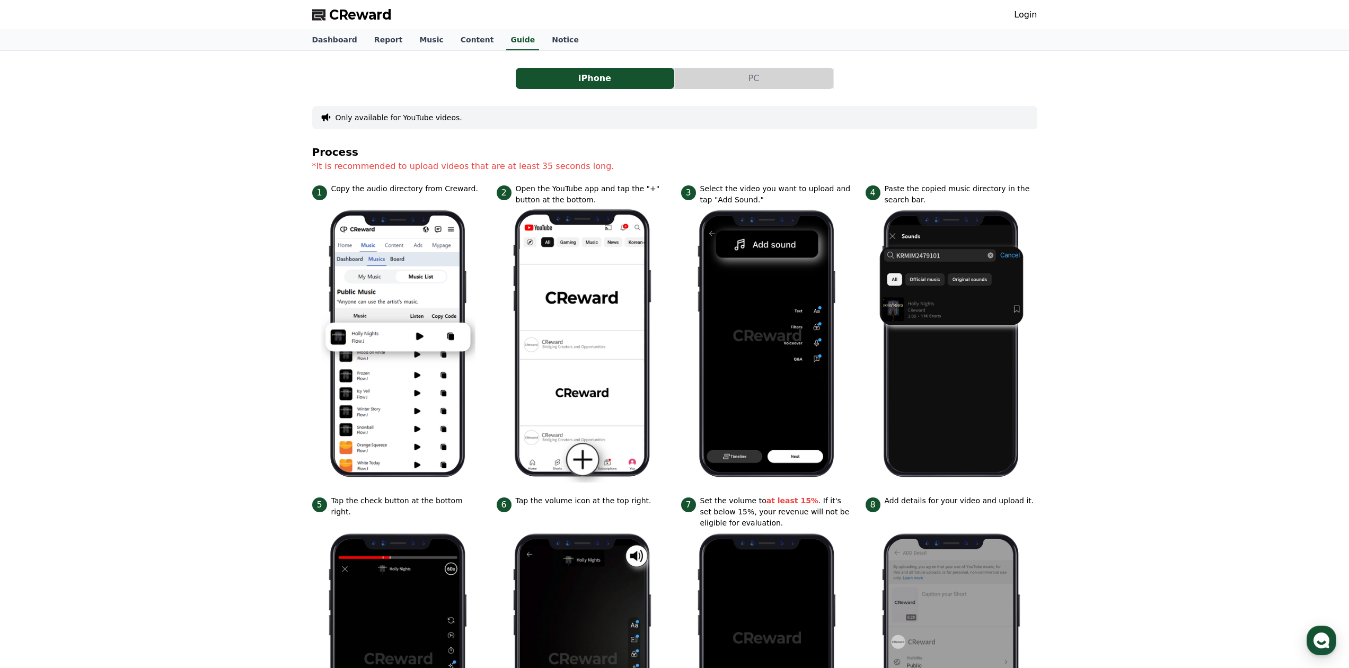  What do you see at coordinates (959, 501) in the screenshot?
I see `p: Add details for your video and upload it.` at bounding box center [959, 501].